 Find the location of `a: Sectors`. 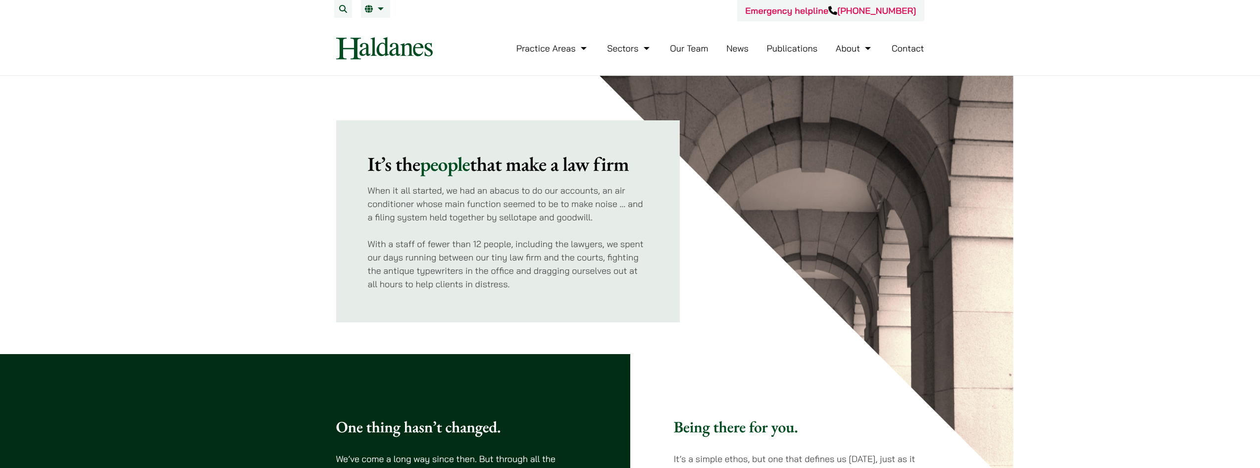

a: Sectors is located at coordinates (629, 48).